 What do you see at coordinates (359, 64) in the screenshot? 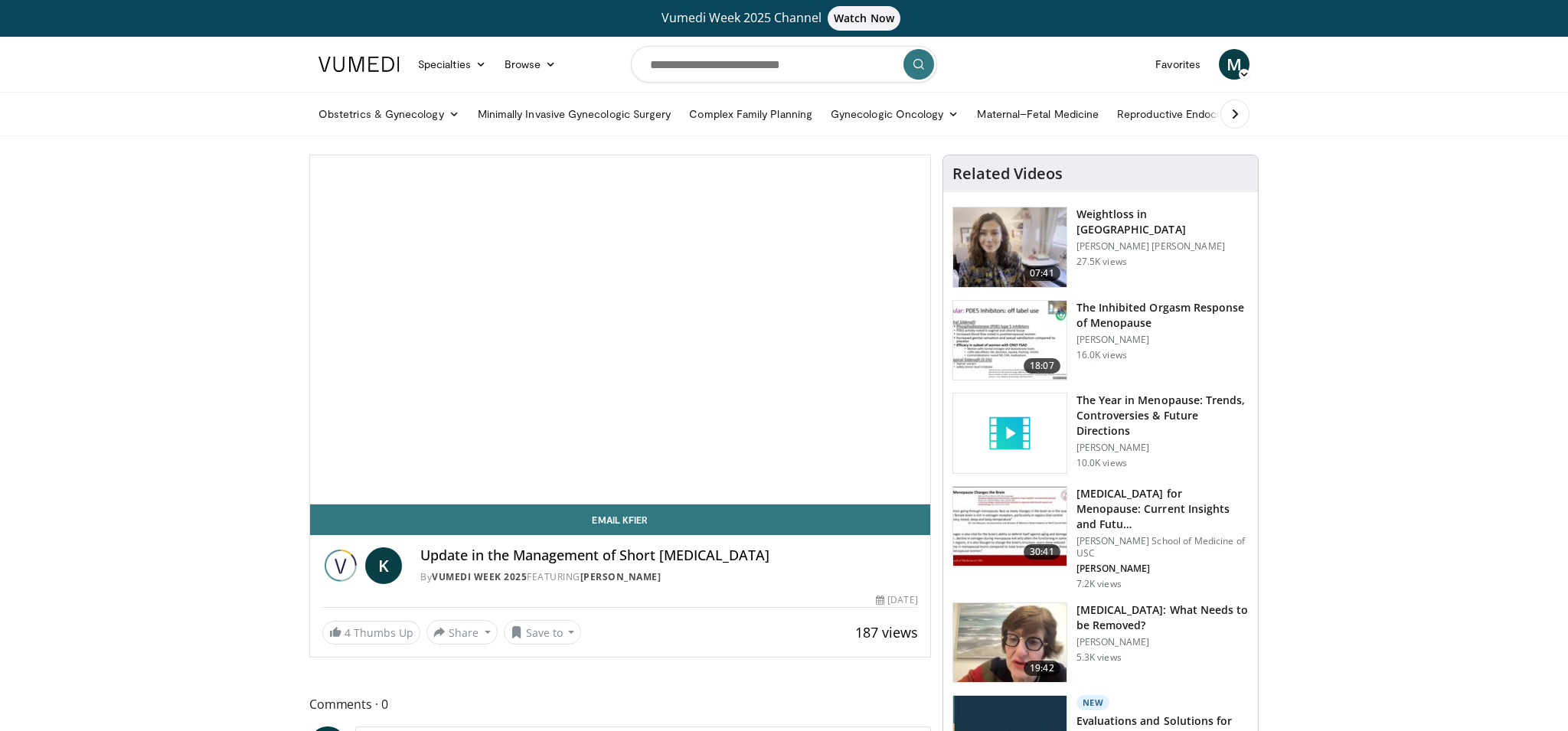
I see `img: VuMedi Logo` at bounding box center [359, 64].